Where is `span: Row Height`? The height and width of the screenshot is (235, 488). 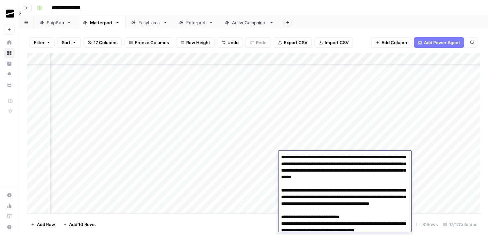
span: Row Height is located at coordinates (198, 42).